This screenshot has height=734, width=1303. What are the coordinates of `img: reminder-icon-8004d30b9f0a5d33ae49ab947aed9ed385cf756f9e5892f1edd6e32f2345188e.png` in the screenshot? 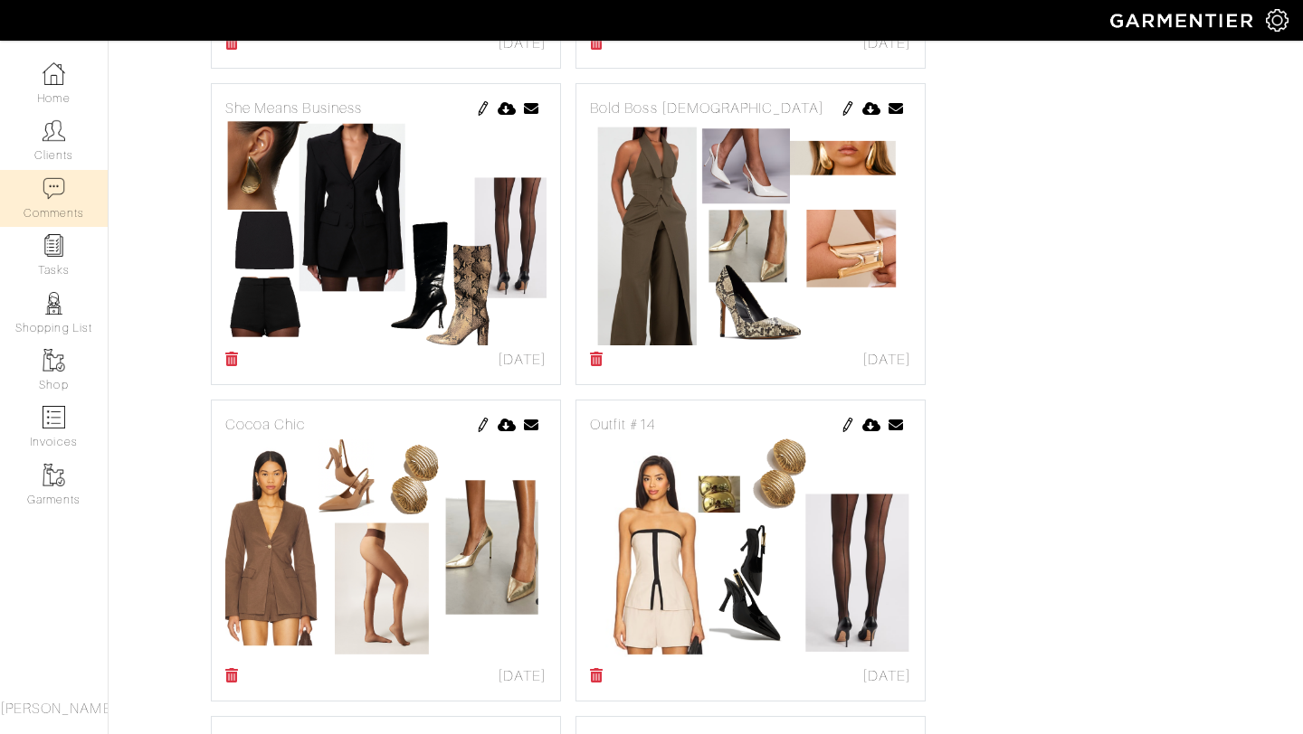 It's located at (53, 245).